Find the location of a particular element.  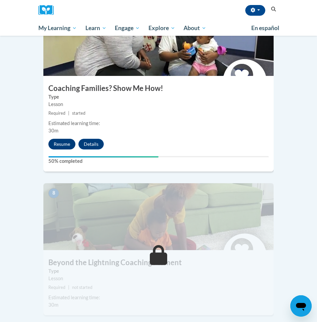

h3: Coaching Families? Show Me How! is located at coordinates (159, 88).